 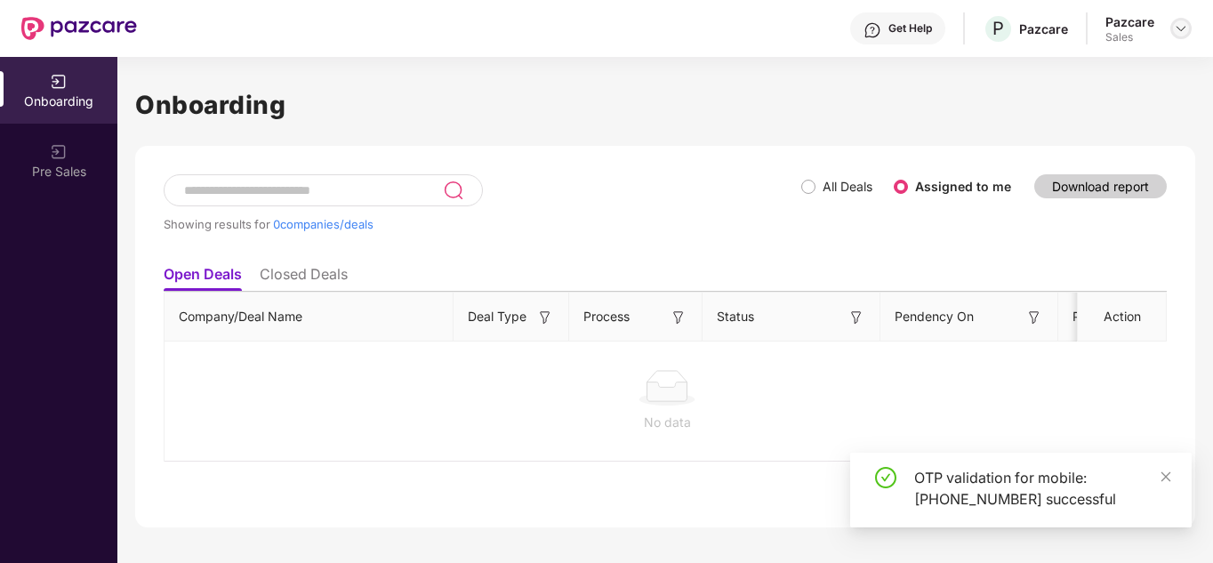 What do you see at coordinates (848, 186) in the screenshot?
I see `label: All Deals` at bounding box center [848, 186].